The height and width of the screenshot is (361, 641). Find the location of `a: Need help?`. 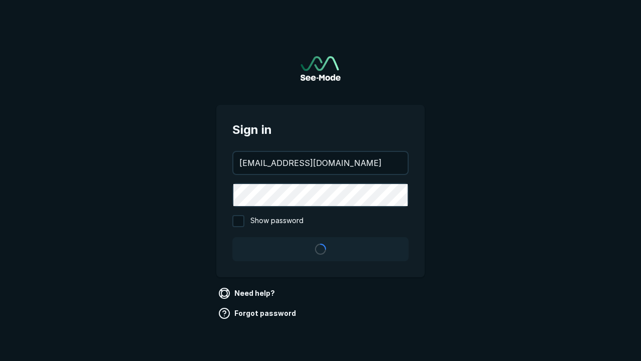

a: Need help? is located at coordinates (247, 293).